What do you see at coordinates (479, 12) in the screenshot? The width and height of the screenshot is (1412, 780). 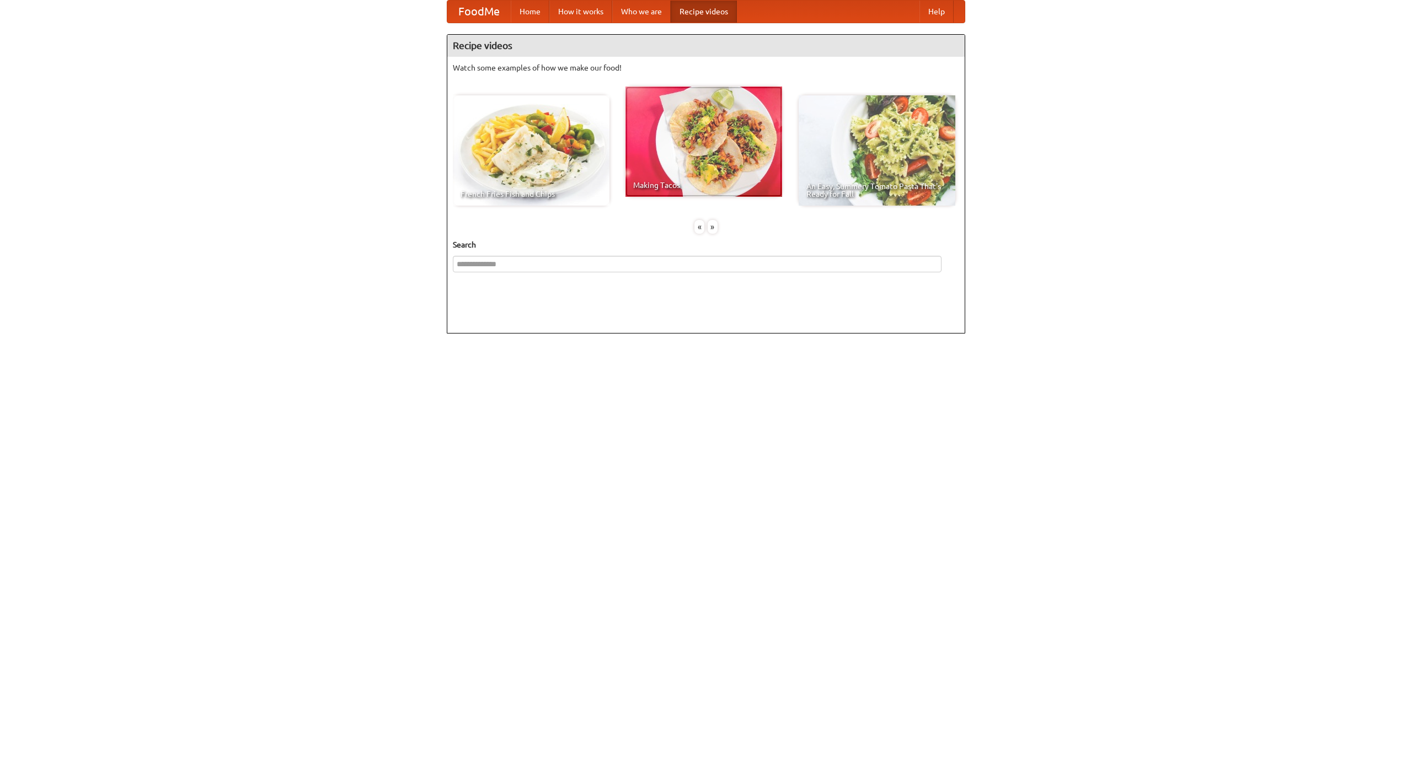 I see `a: FoodMe` at bounding box center [479, 12].